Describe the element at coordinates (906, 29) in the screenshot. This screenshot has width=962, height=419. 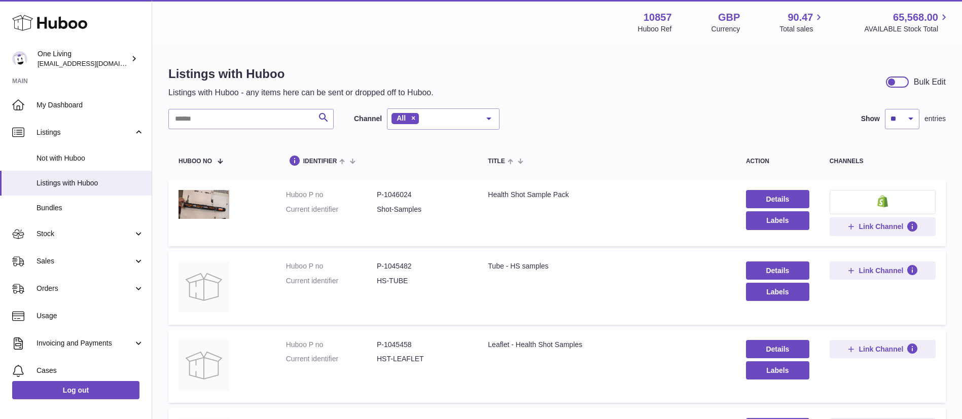
I see `span: AVAILABLE Stock Total` at that location.